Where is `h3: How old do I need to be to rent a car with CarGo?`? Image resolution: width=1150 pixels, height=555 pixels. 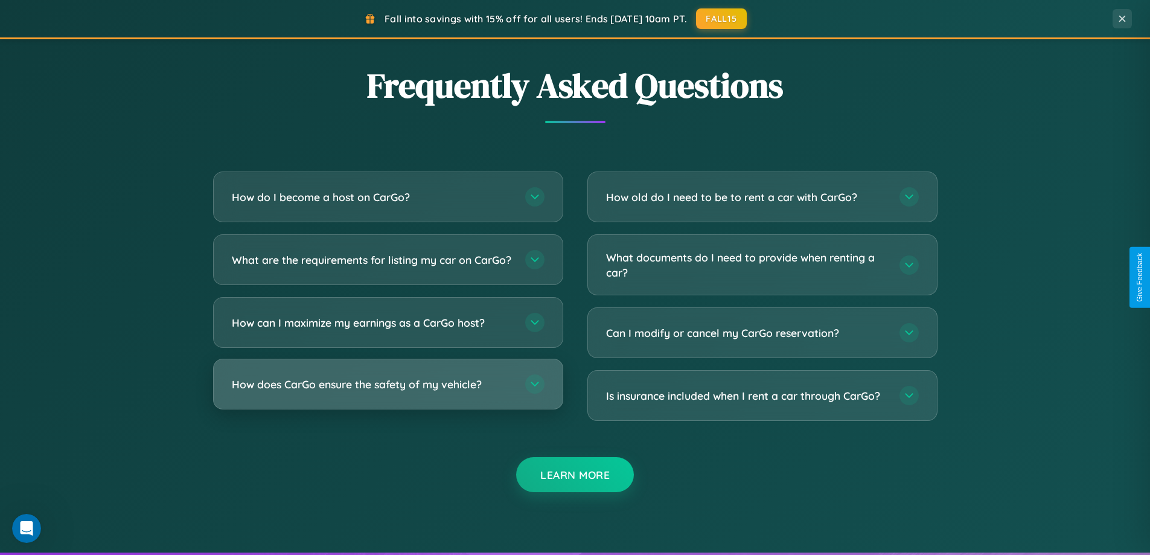
h3: How old do I need to be to rent a car with CarGo? is located at coordinates (747, 197).